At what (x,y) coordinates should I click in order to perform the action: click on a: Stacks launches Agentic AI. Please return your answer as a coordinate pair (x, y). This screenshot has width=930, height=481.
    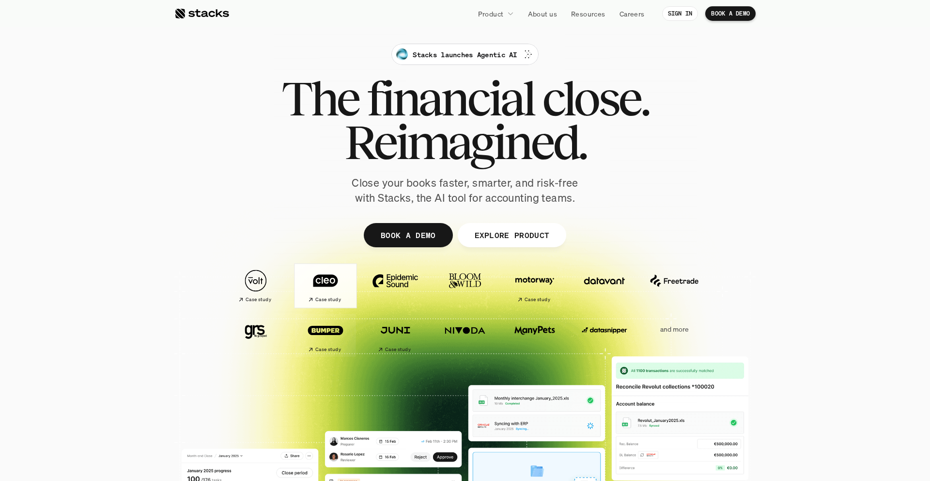
    Looking at the image, I should click on (465, 54).